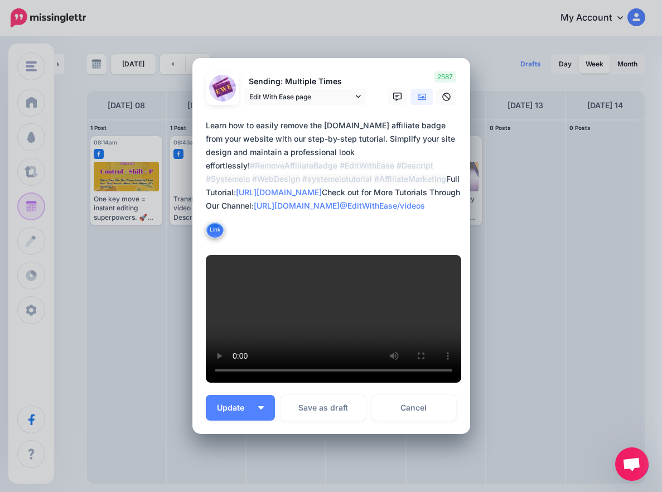 This screenshot has height=492, width=662. What do you see at coordinates (235, 408) in the screenshot?
I see `span: Update` at bounding box center [235, 408].